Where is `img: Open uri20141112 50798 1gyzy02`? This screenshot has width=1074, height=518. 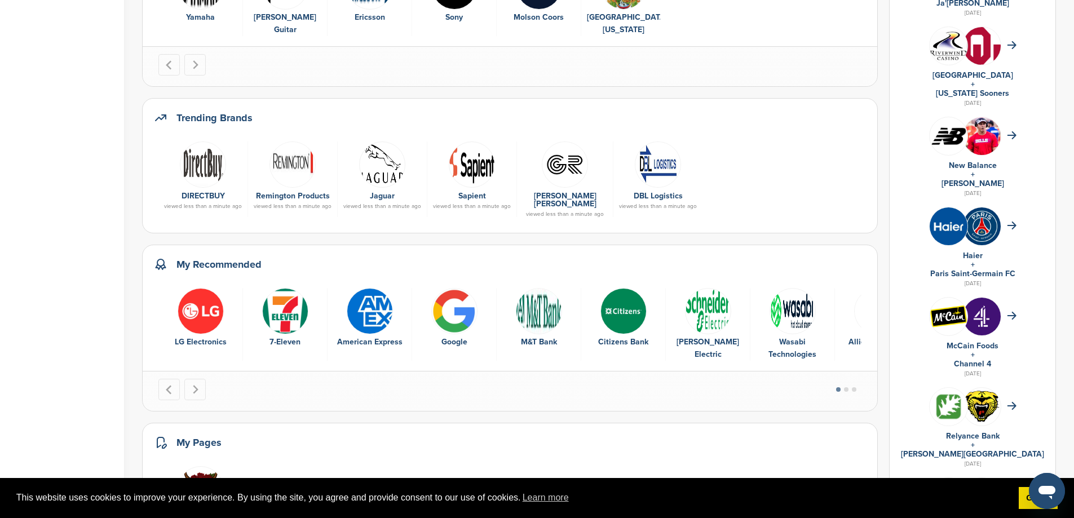 img: Open uri20141112 50798 1gyzy02 is located at coordinates (948, 316).